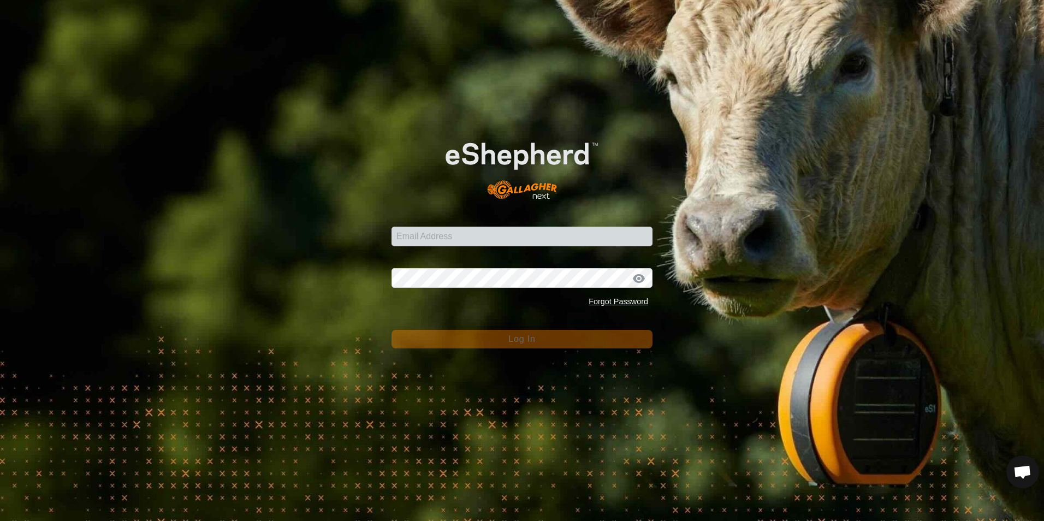 The height and width of the screenshot is (521, 1044). I want to click on div: Open chat, so click(1023, 472).